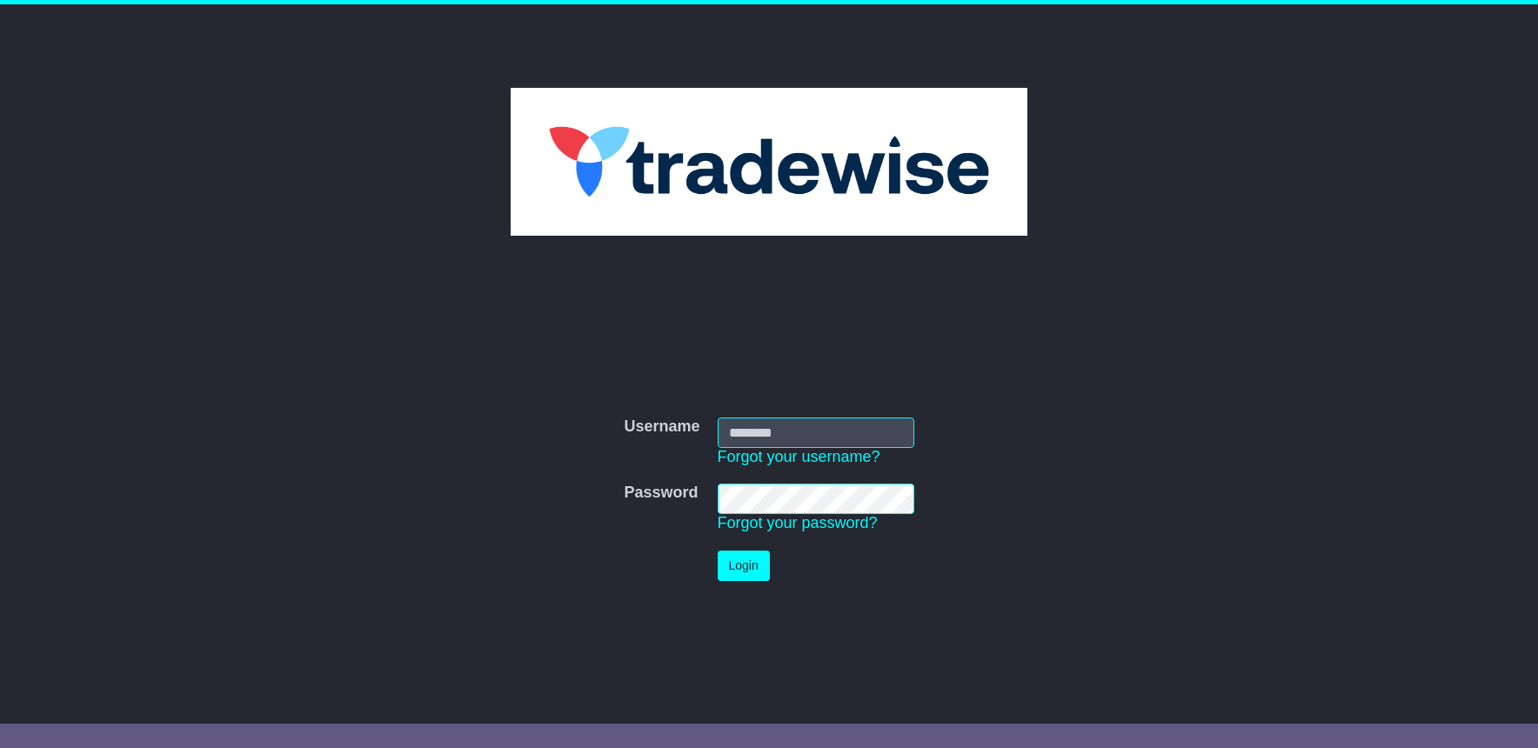 This screenshot has height=748, width=1538. I want to click on label: Password, so click(660, 493).